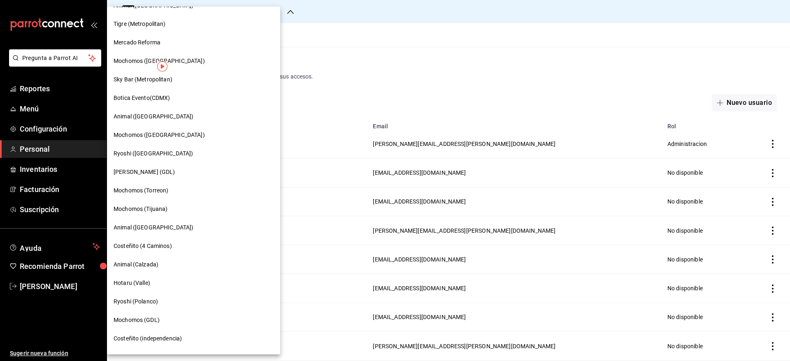 This screenshot has height=361, width=790. I want to click on div: Mercado Reforma, so click(193, 42).